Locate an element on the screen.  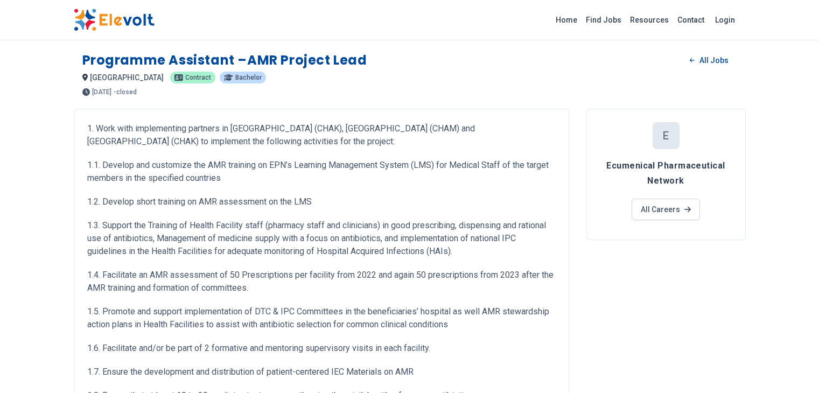
p: - closed is located at coordinates (125, 92).